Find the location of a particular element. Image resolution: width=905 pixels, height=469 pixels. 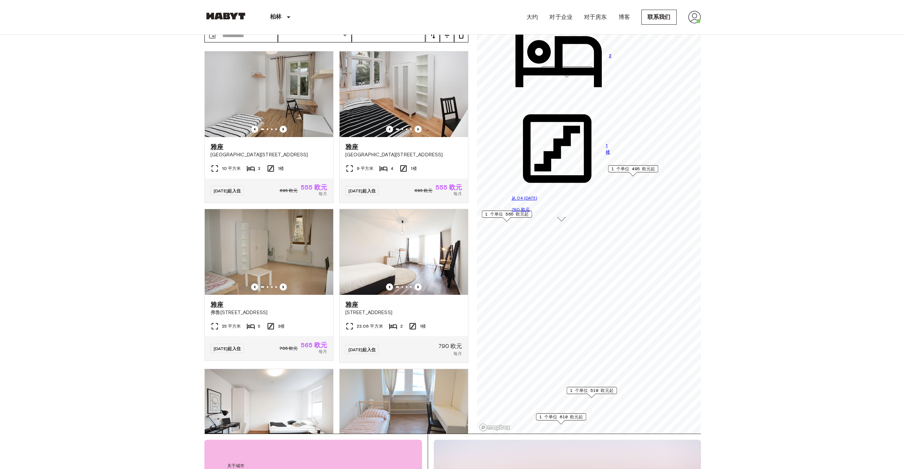

img: DE-01-232-03M单元营销图片 is located at coordinates (404, 94).